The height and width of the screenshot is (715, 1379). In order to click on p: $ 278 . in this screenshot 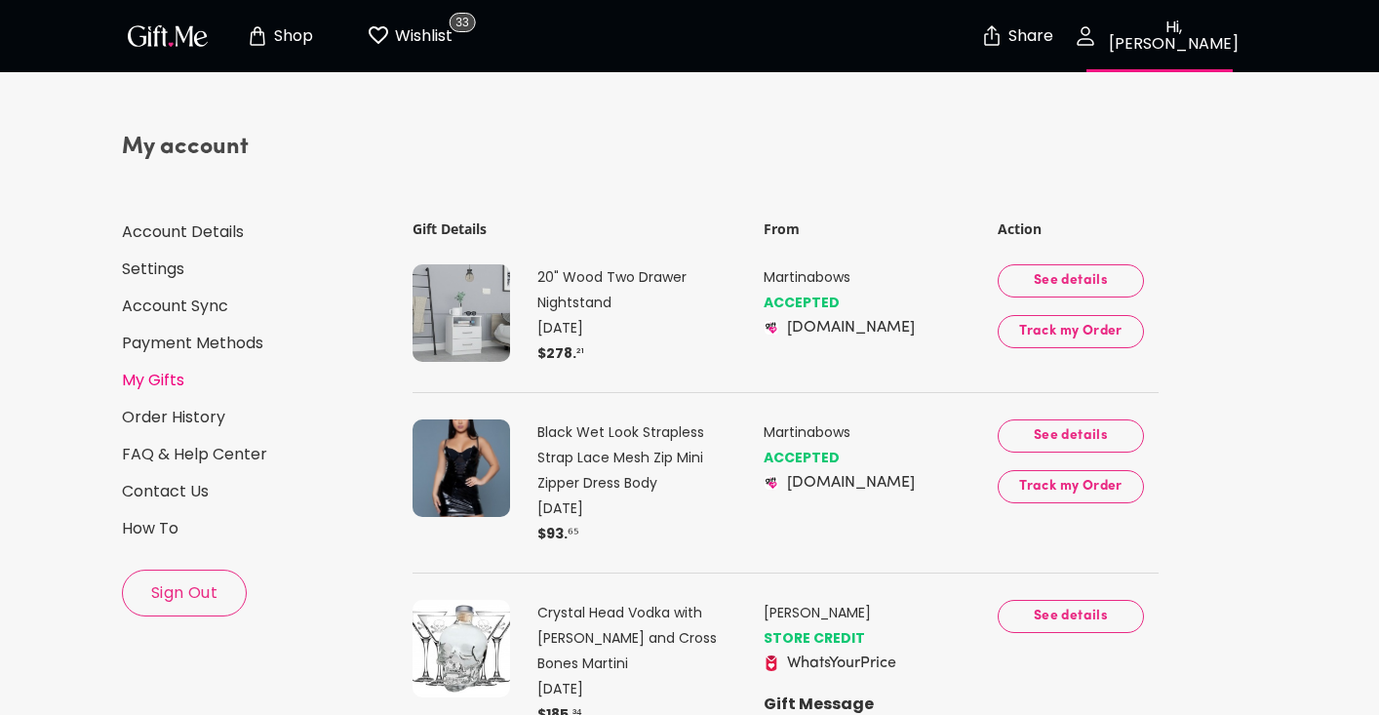, I will do `click(635, 353)`.